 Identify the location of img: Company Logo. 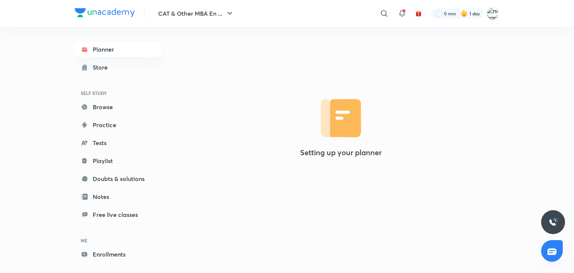
(105, 13).